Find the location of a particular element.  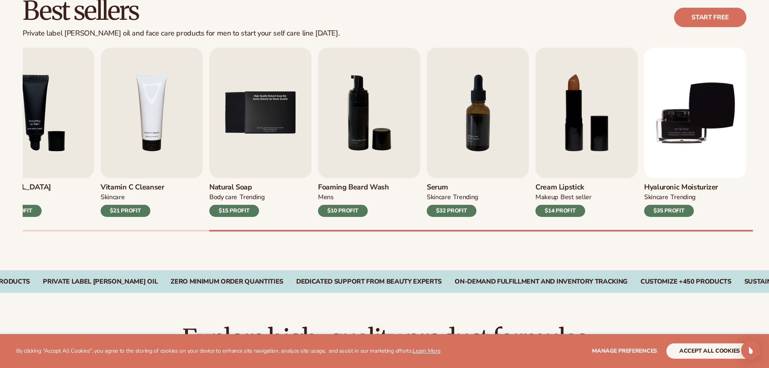

a: 7 / 9 is located at coordinates (478, 132).